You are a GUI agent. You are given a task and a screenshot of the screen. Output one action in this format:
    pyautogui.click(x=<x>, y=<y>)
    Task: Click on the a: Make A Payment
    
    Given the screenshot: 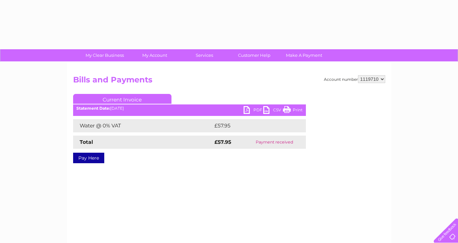 What is the action you would take?
    pyautogui.click(x=304, y=55)
    